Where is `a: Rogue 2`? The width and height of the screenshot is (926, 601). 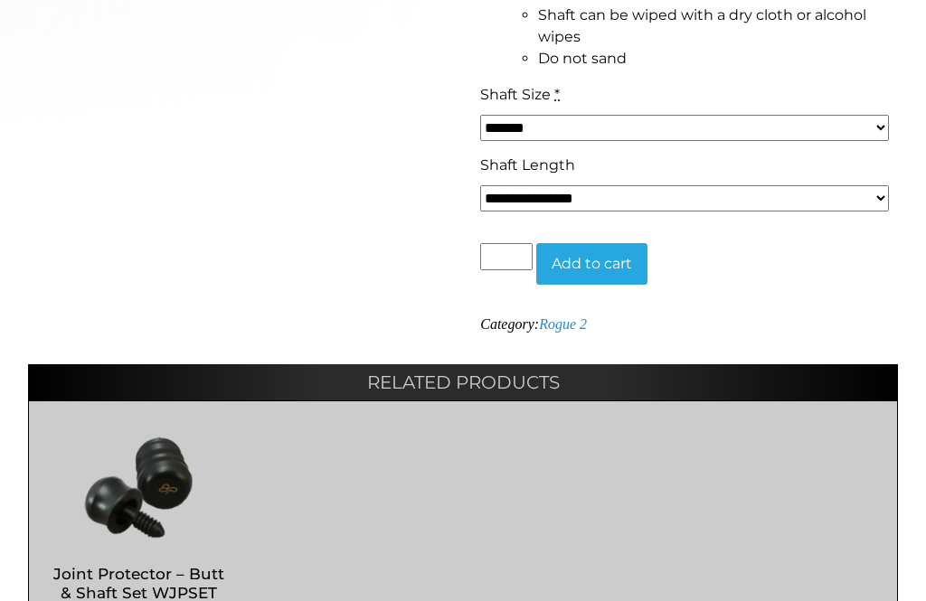
a: Rogue 2 is located at coordinates (563, 324).